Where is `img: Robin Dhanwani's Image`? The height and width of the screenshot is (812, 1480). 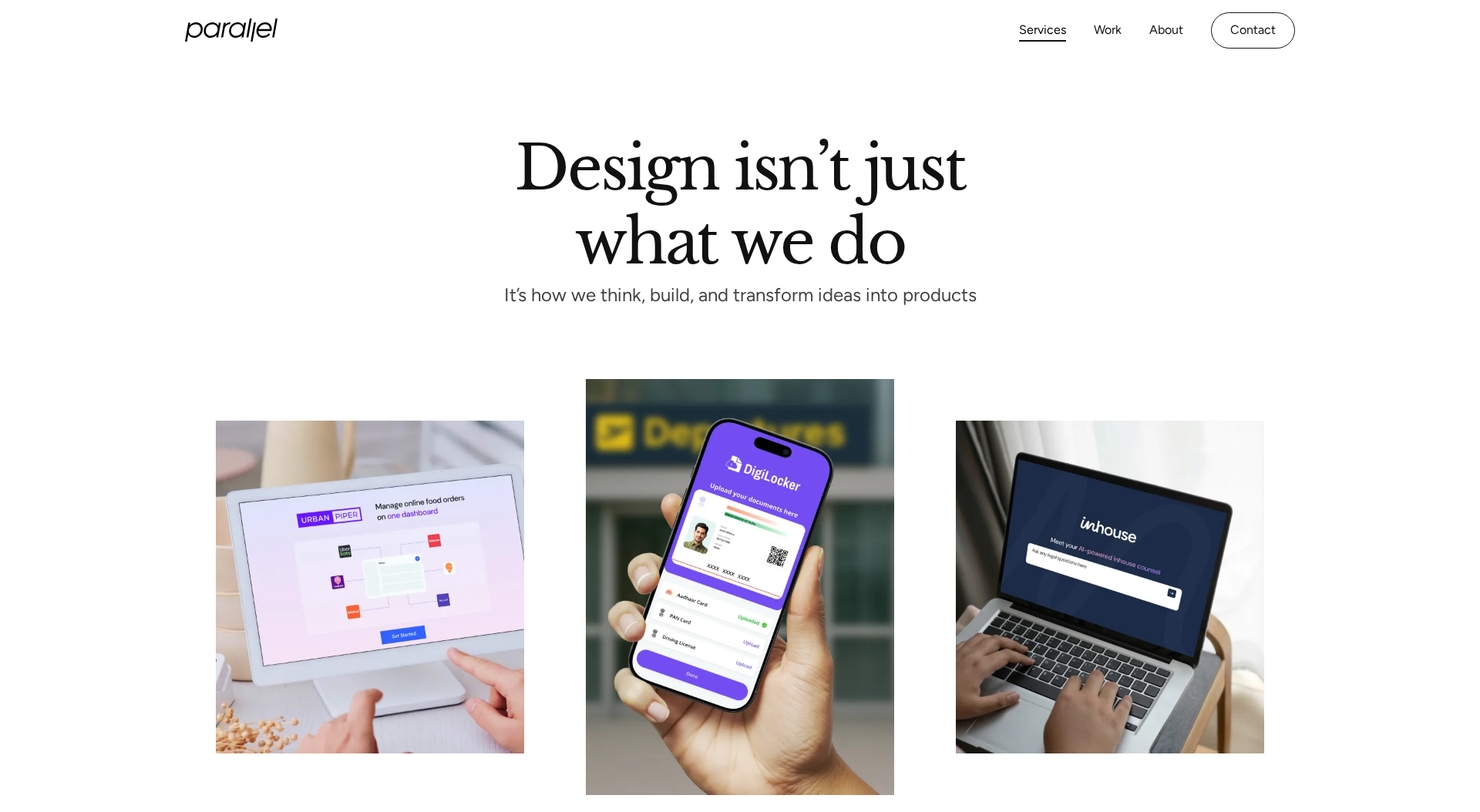 img: Robin Dhanwani's Image is located at coordinates (740, 587).